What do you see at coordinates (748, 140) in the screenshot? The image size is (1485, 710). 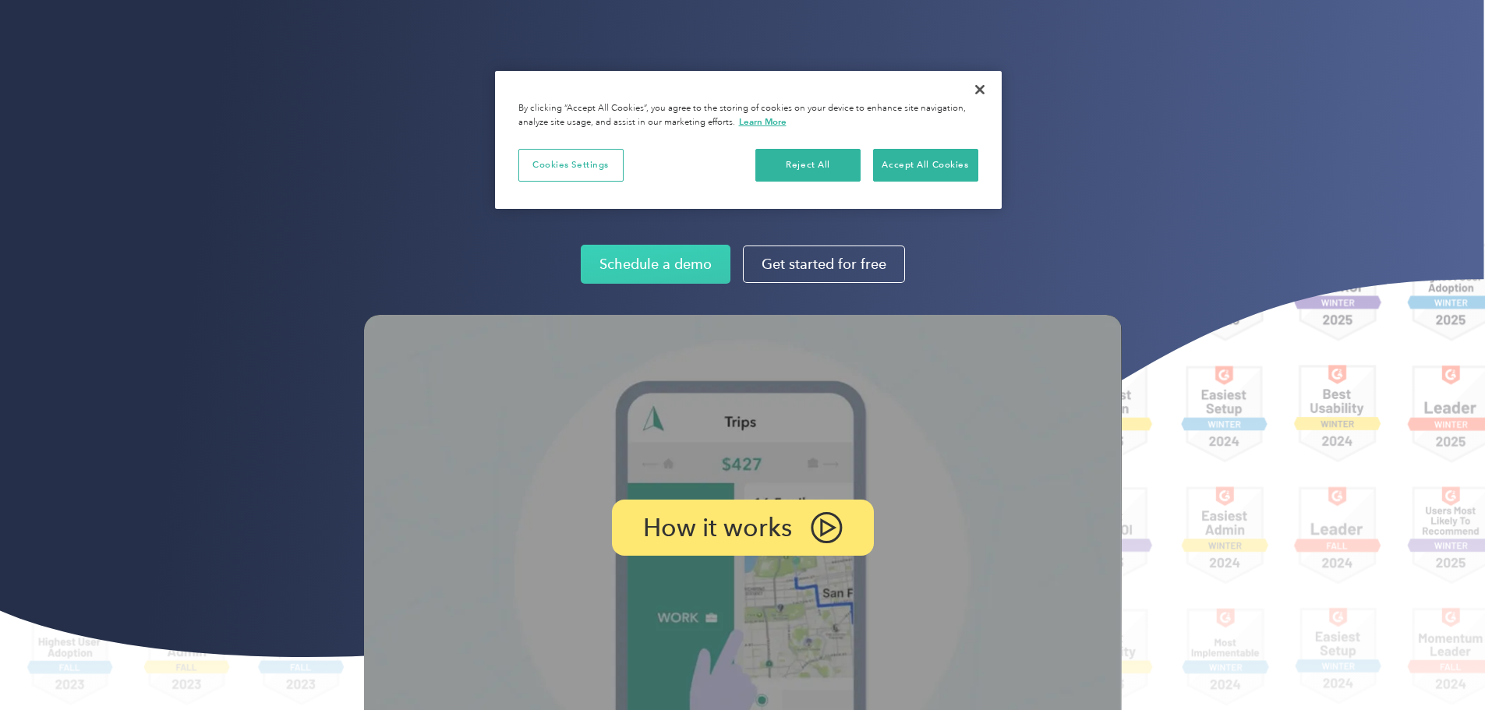 I see `div: Cookie banner` at bounding box center [748, 140].